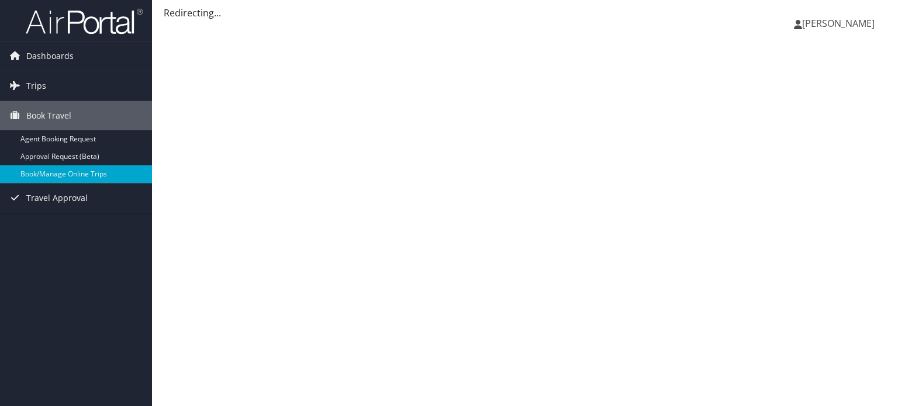 This screenshot has width=898, height=406. Describe the element at coordinates (50, 56) in the screenshot. I see `span: Dashboards` at that location.